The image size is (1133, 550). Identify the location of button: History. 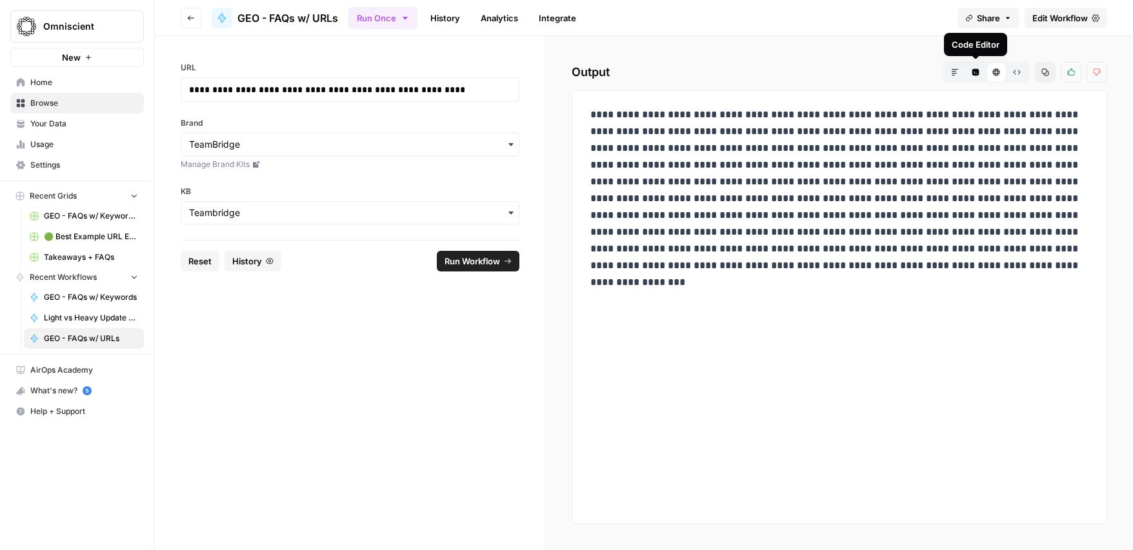
(253, 261).